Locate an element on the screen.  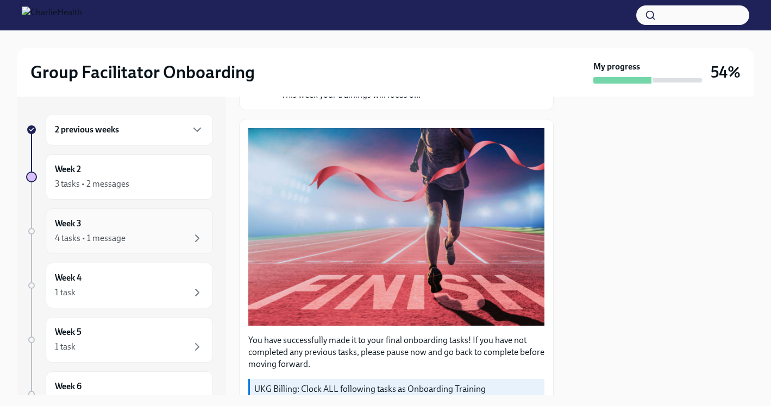
p: You have successfully made it to your final onboarding tasks! If you have not completed any previ... is located at coordinates (396, 352).